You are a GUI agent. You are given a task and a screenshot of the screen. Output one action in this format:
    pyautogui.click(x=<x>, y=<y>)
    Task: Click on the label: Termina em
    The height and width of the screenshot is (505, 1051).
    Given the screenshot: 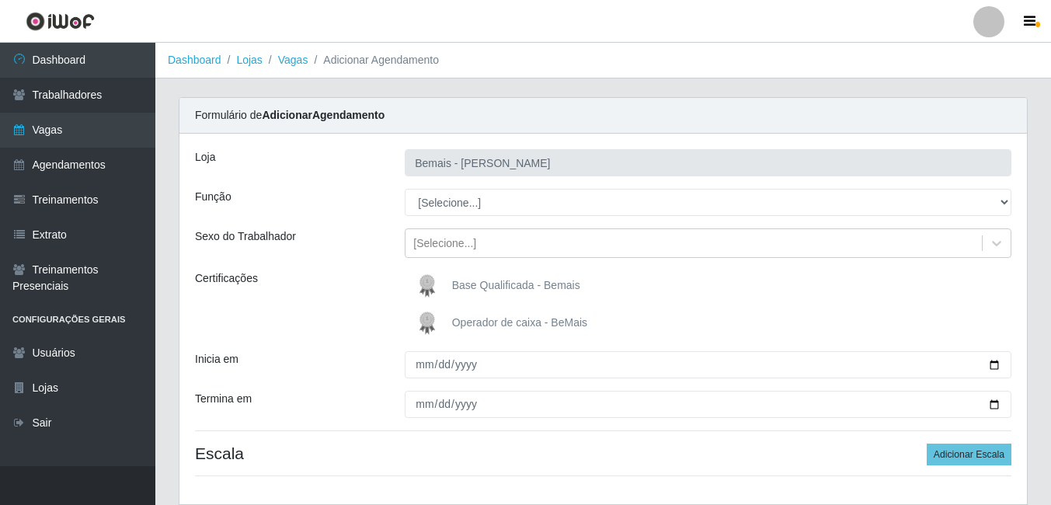 What is the action you would take?
    pyautogui.click(x=223, y=399)
    